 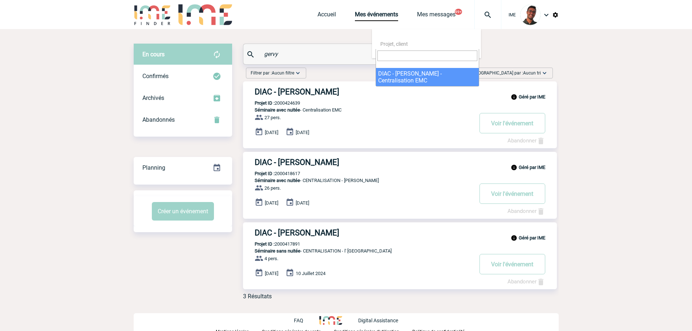 I want to click on div: Retrouvez ici tous vos événements organisés par date et état d'avancement, so click(x=183, y=168).